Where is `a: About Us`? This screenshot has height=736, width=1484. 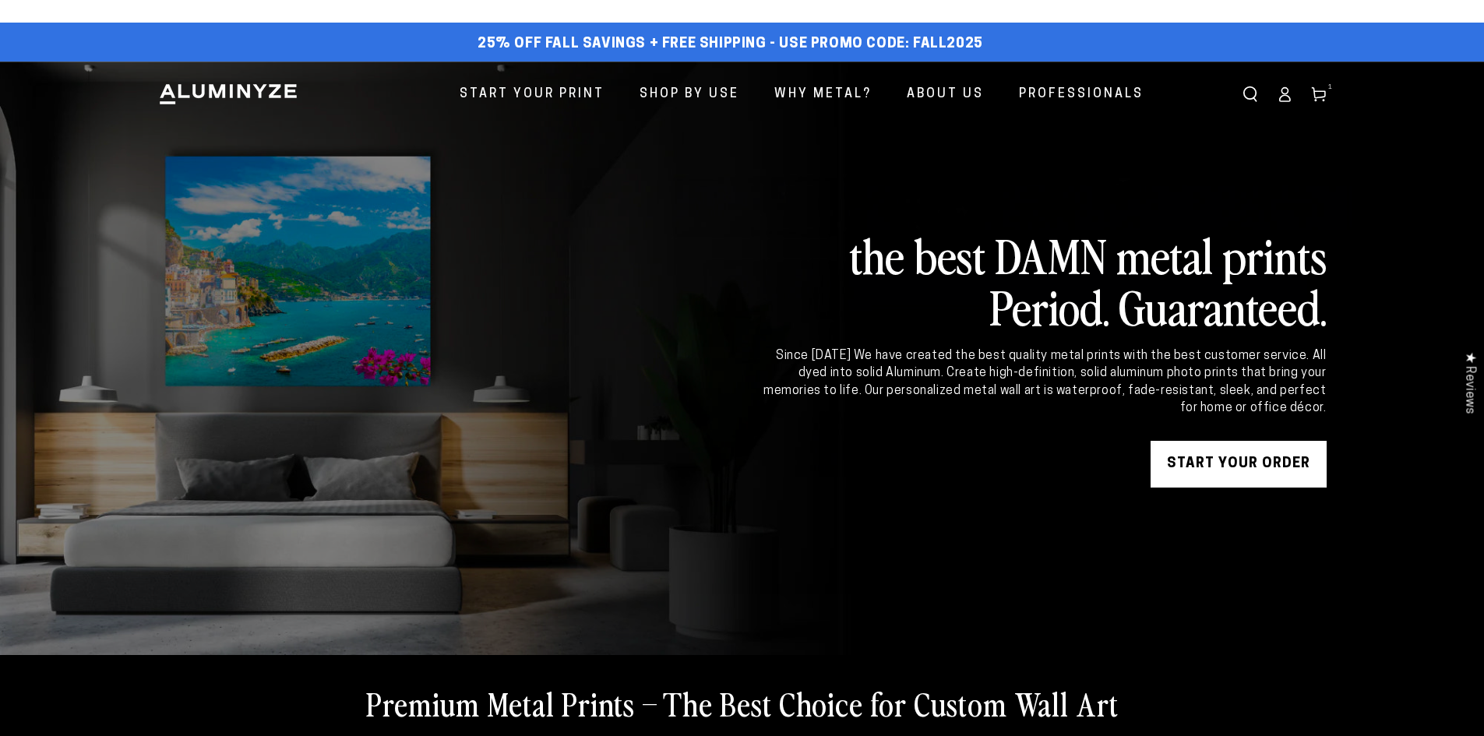
a: About Us is located at coordinates (945, 94).